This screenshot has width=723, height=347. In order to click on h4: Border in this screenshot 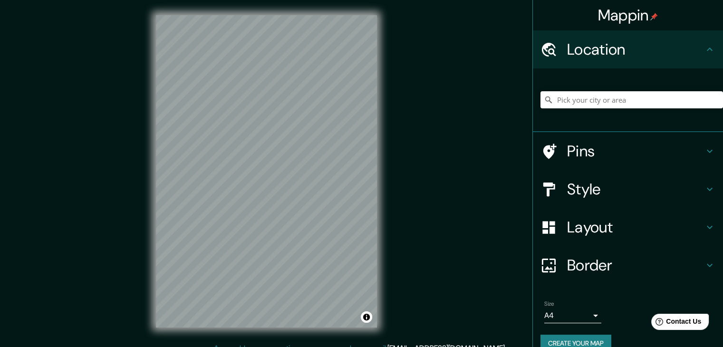, I will do `click(636, 265)`.